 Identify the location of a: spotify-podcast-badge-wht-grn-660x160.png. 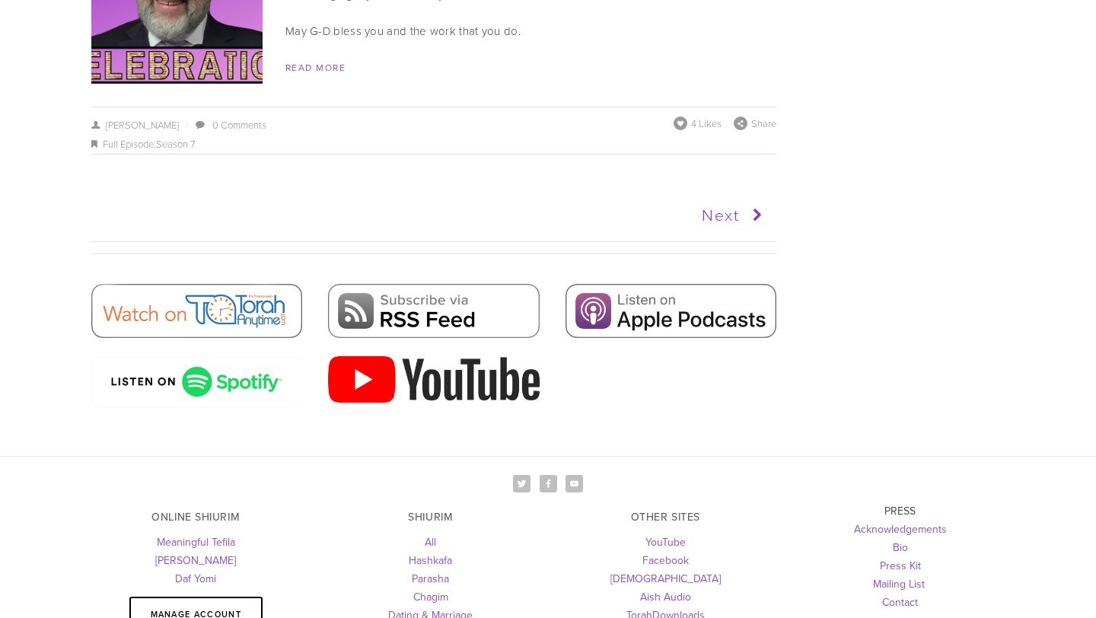
(196, 381).